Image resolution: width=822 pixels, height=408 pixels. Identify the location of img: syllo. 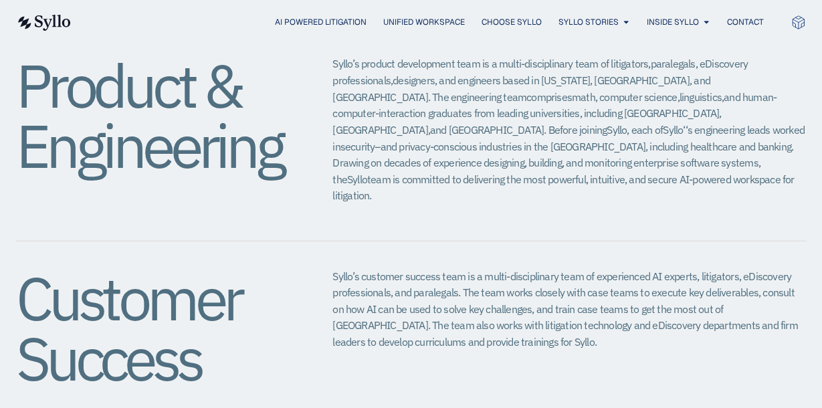
(43, 23).